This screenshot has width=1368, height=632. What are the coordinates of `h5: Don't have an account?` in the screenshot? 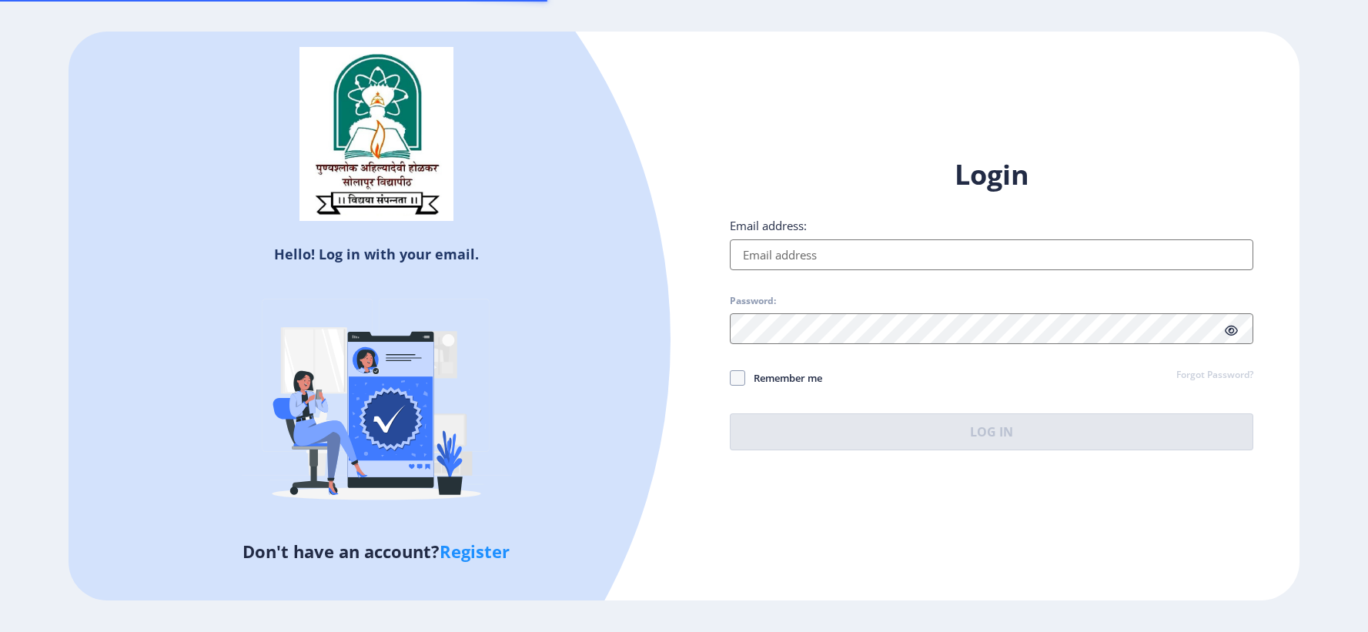 It's located at (377, 551).